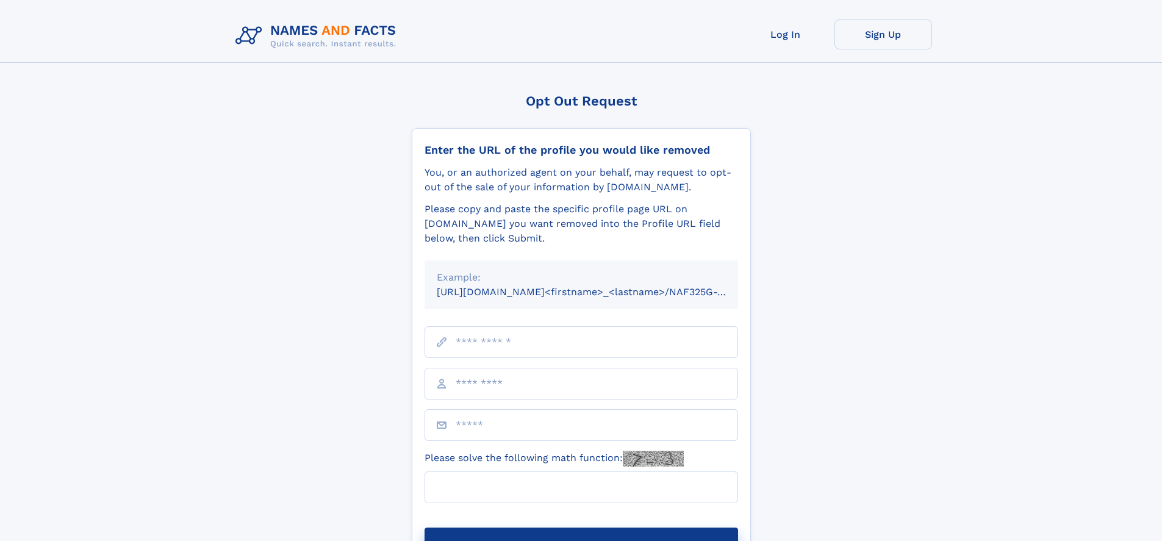  Describe the element at coordinates (786, 34) in the screenshot. I see `a: Log In` at that location.